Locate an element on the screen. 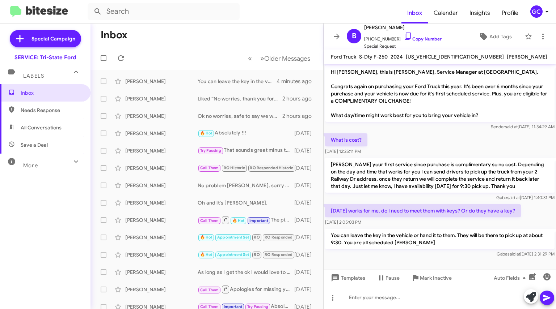  span: Mark Inactive is located at coordinates (436, 278).